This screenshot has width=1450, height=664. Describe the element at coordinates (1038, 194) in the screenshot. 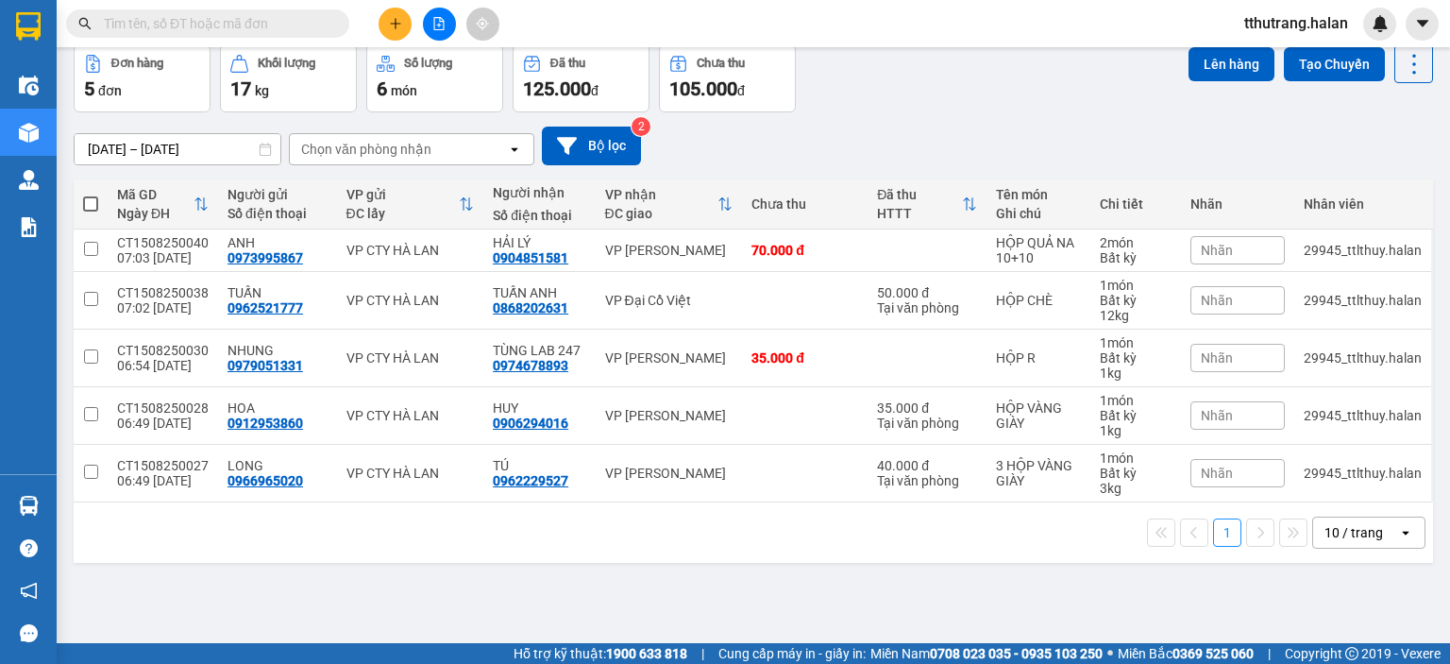

I see `div: Tên món` at that location.